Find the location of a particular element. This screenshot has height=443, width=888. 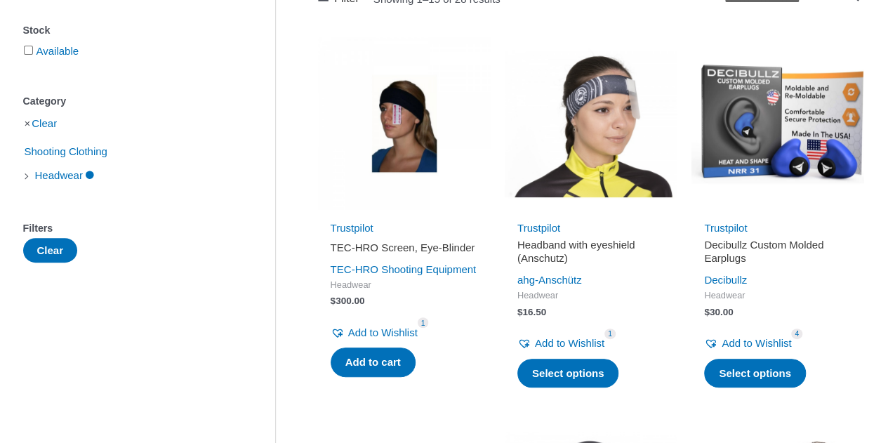

bdi: 300.00 is located at coordinates (348, 300).